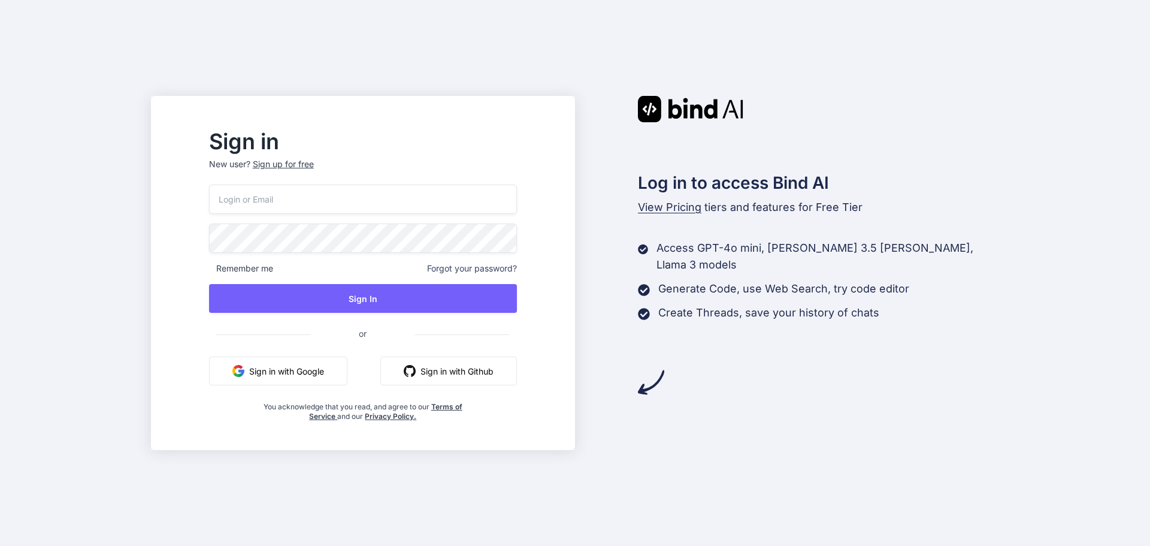 The height and width of the screenshot is (546, 1150). I want to click on p: Generate Code, use Web Search, try code editor, so click(784, 289).